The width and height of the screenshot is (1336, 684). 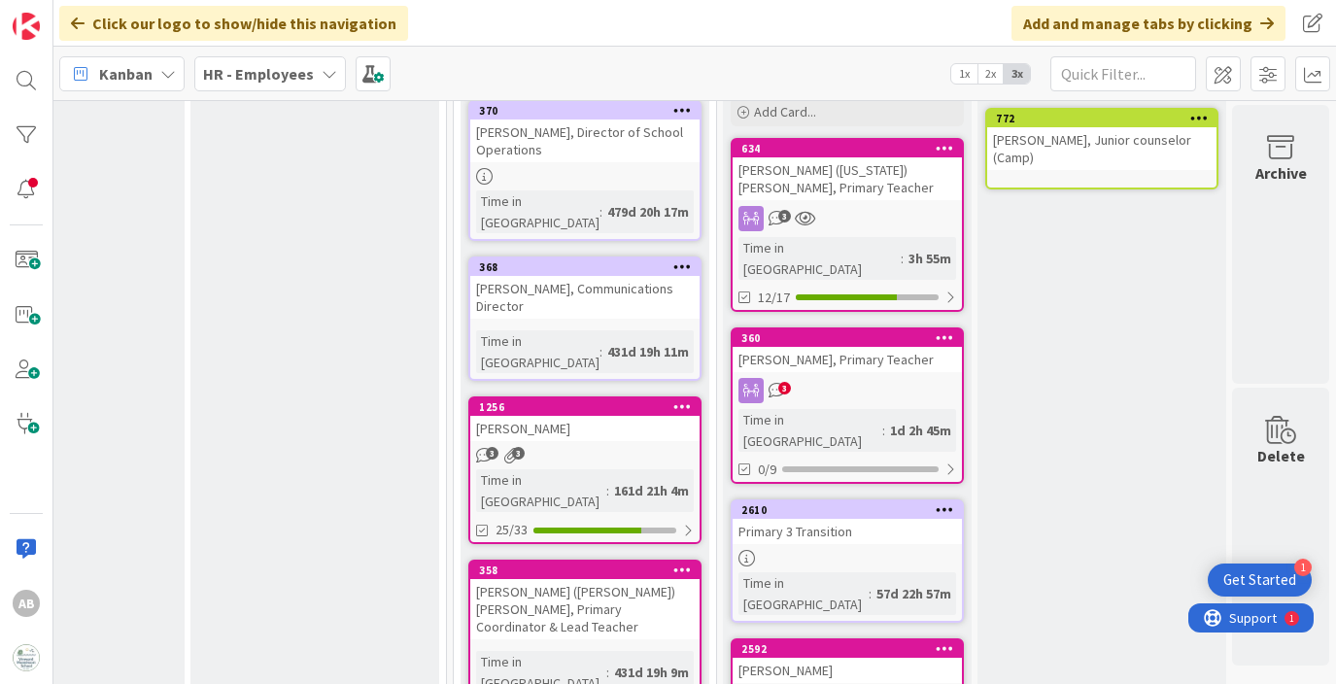 I want to click on div: 161d 21h 4m, so click(x=651, y=491).